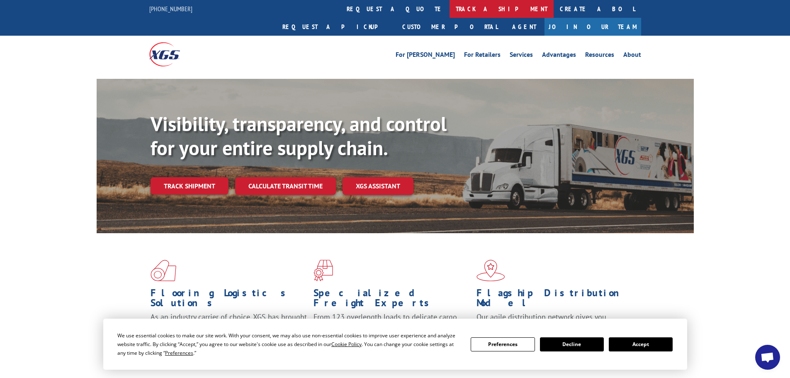 This screenshot has width=790, height=378. Describe the element at coordinates (336, 27) in the screenshot. I see `a: Request a pickup` at that location.